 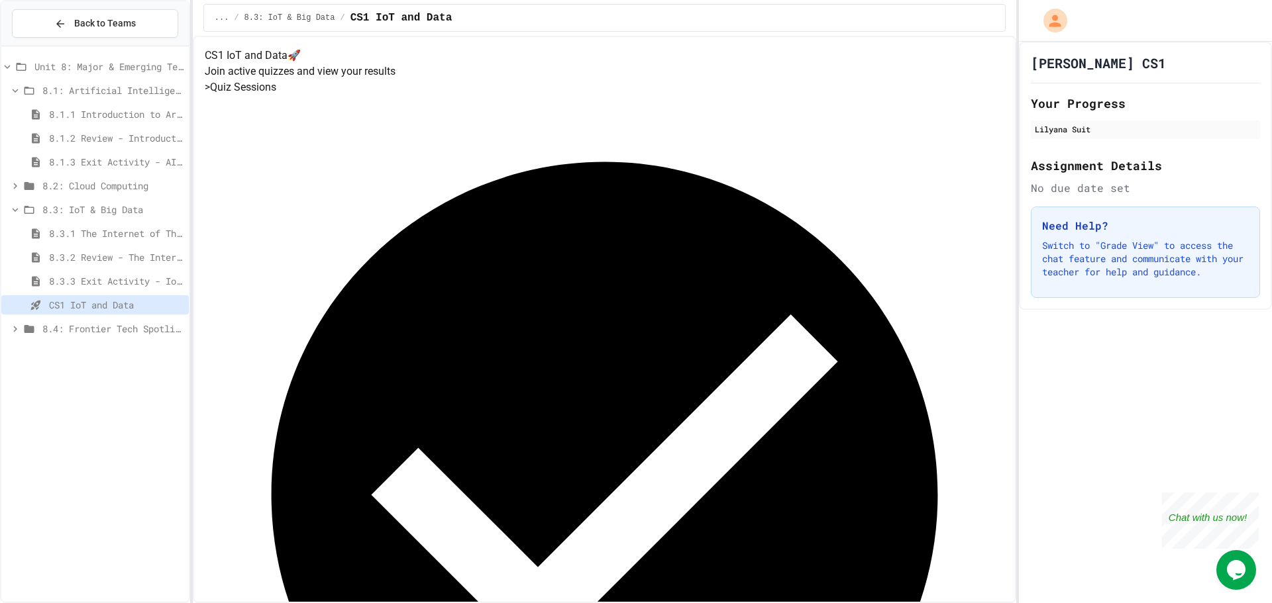 I want to click on h2: Assignment Details, so click(x=1145, y=166).